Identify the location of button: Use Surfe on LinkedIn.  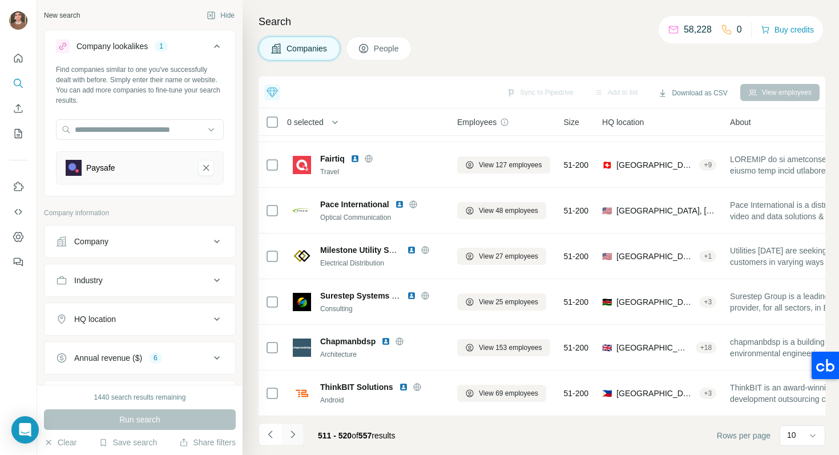
(18, 187).